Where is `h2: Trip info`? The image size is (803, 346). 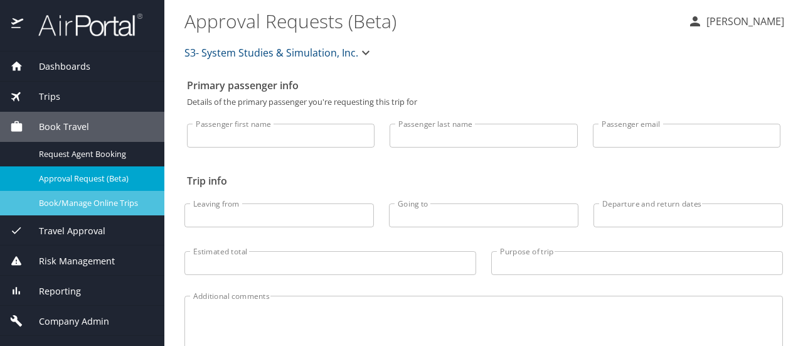 h2: Trip info is located at coordinates (484, 181).